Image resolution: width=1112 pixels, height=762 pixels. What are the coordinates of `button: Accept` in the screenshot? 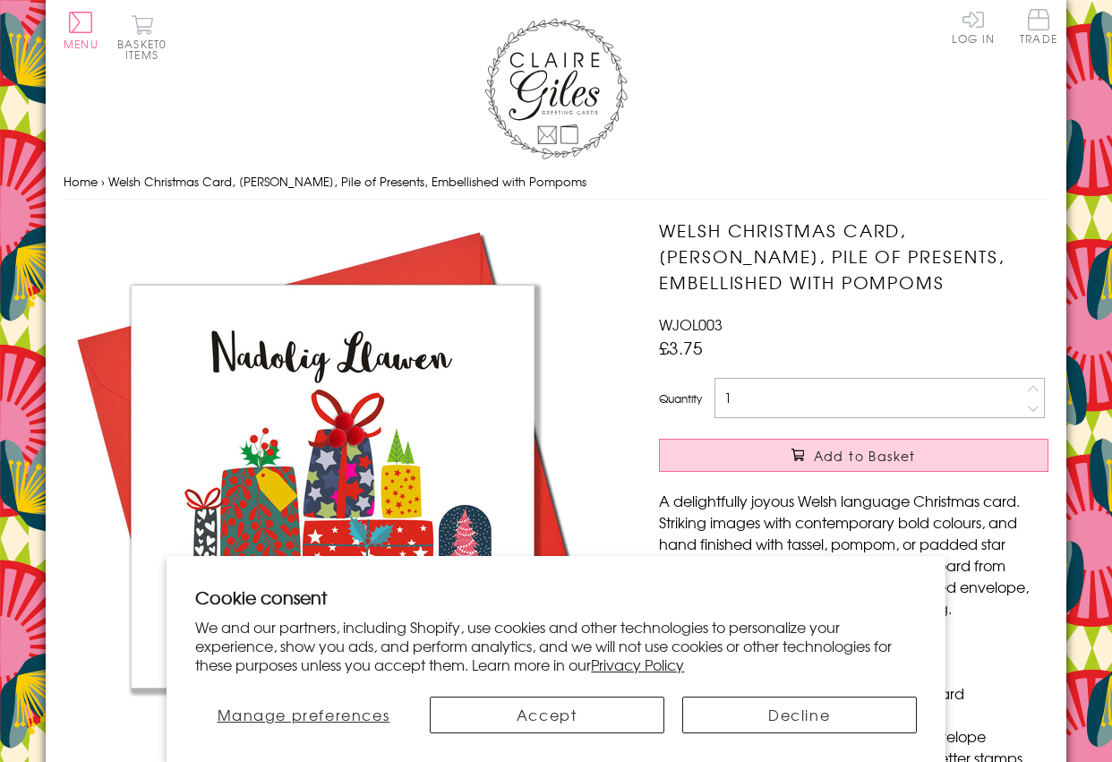 It's located at (547, 714).